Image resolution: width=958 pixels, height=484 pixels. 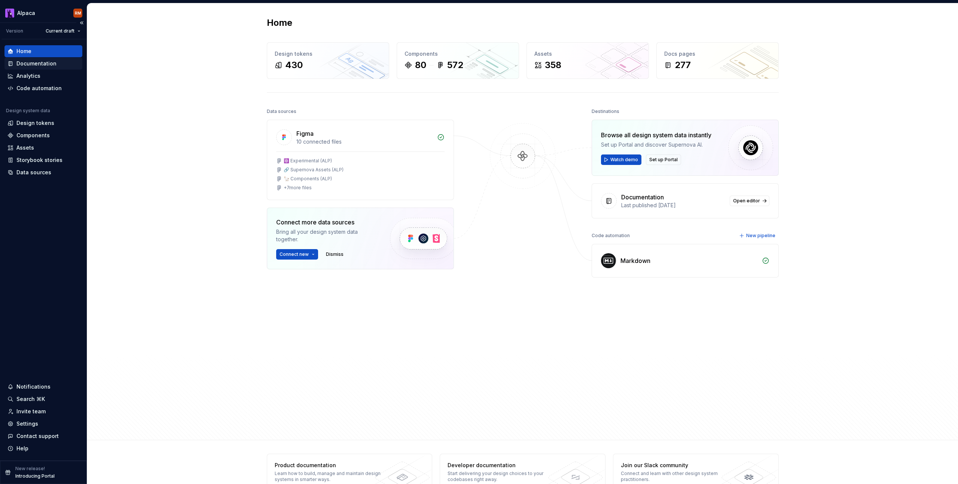 I want to click on a: Components, so click(x=43, y=136).